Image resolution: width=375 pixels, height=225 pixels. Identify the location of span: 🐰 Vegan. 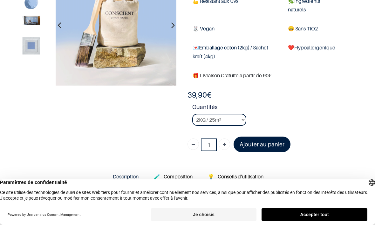
(203, 29).